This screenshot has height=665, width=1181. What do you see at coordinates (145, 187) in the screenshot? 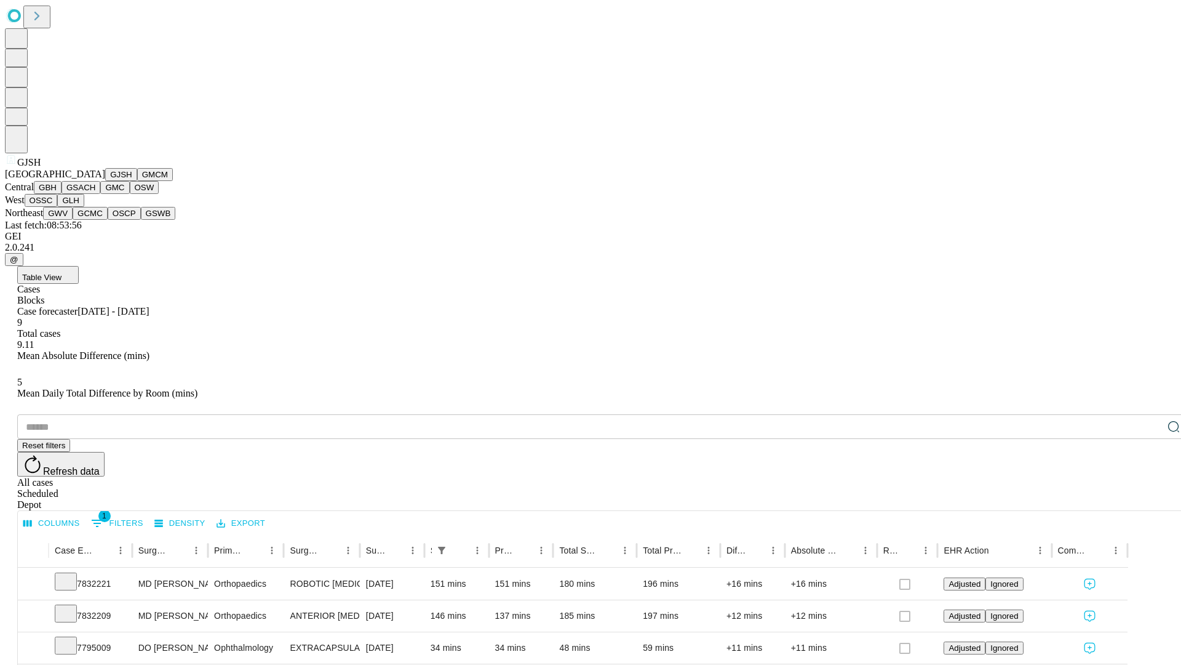
I see `button: OSW` at bounding box center [145, 187].